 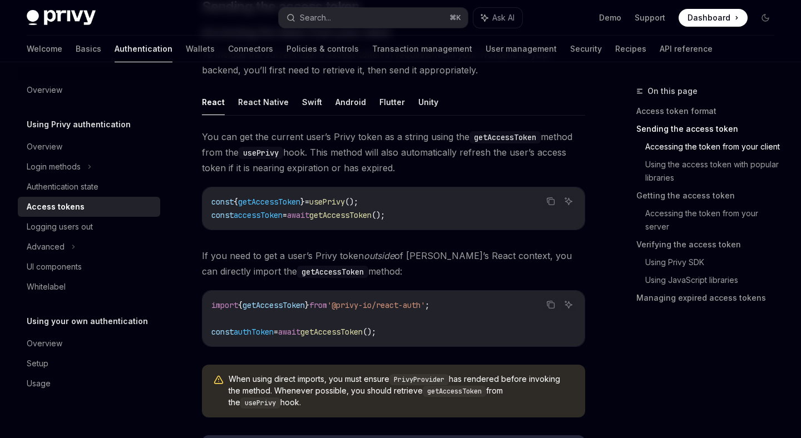 What do you see at coordinates (521, 49) in the screenshot?
I see `a: User management` at bounding box center [521, 49].